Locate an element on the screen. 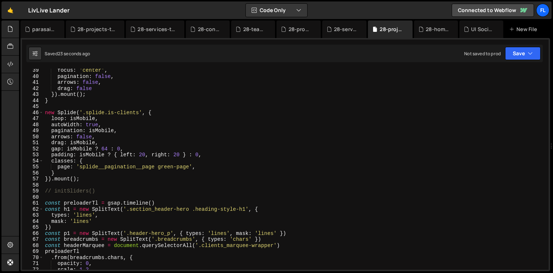  div: 59 is located at coordinates (33, 191).